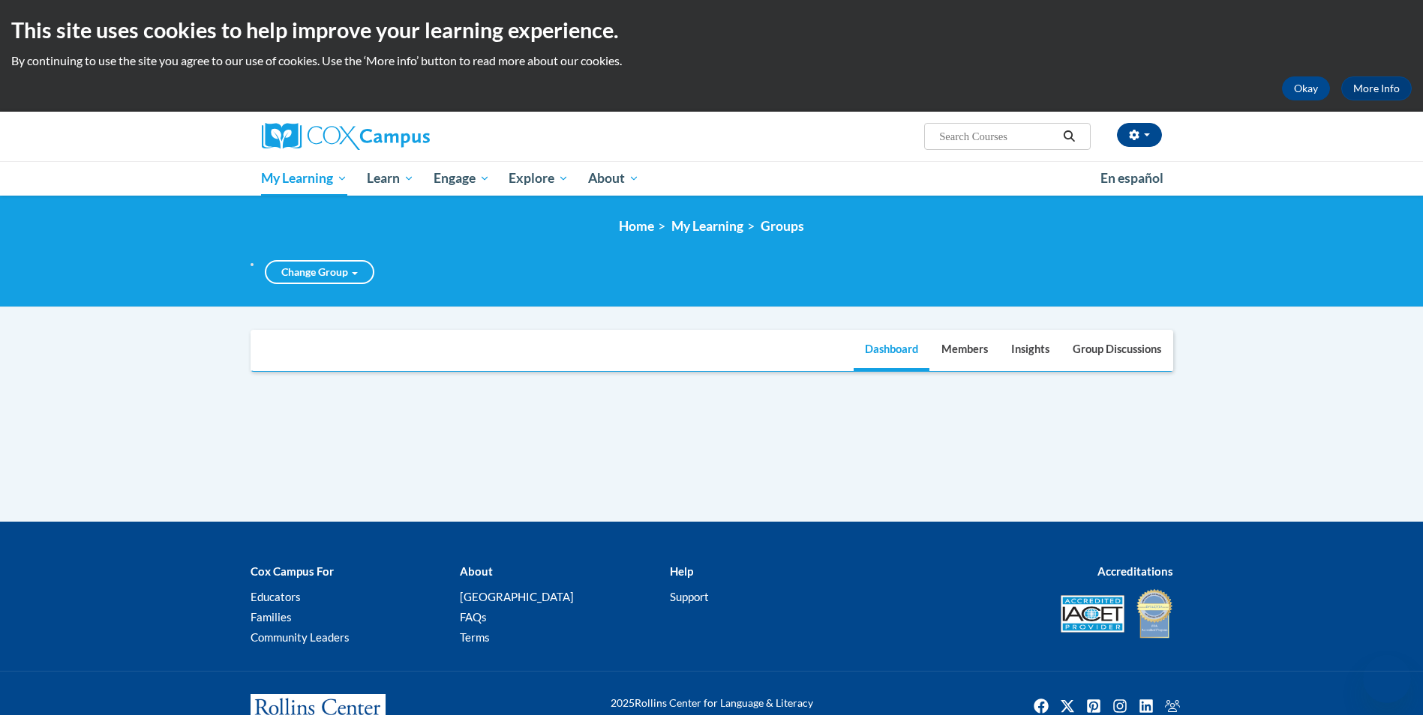 This screenshot has width=1423, height=715. Describe the element at coordinates (390, 178) in the screenshot. I see `a: Learn` at that location.